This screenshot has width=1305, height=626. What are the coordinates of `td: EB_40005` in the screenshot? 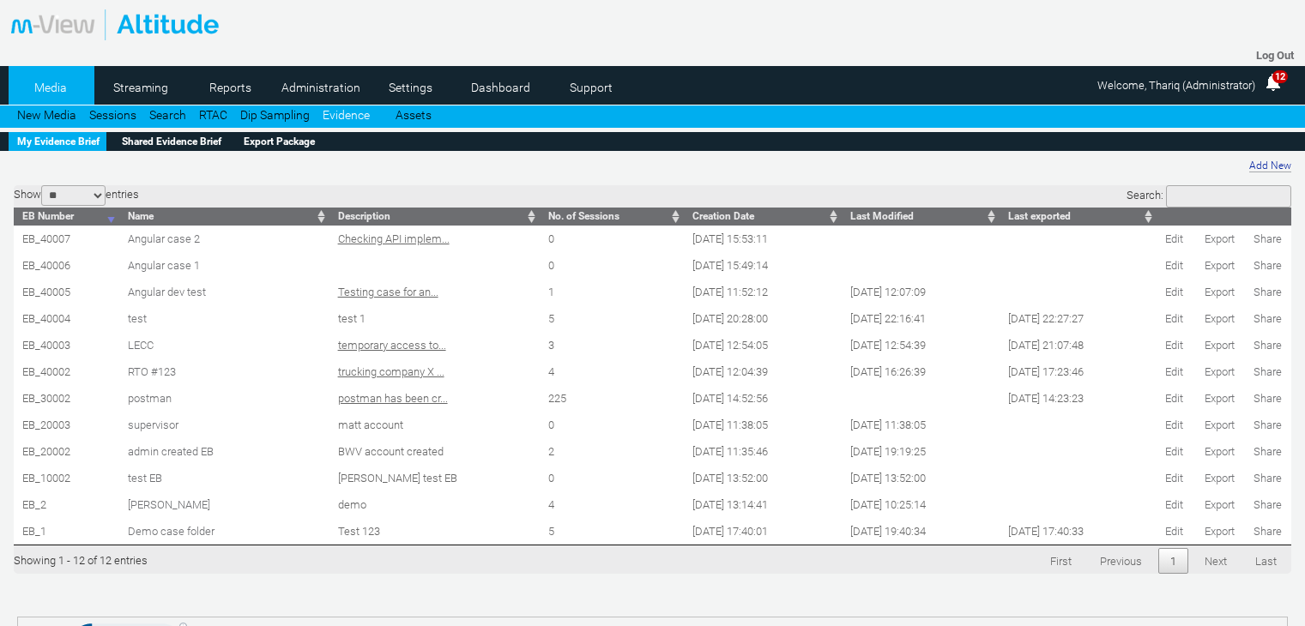 It's located at (66, 292).